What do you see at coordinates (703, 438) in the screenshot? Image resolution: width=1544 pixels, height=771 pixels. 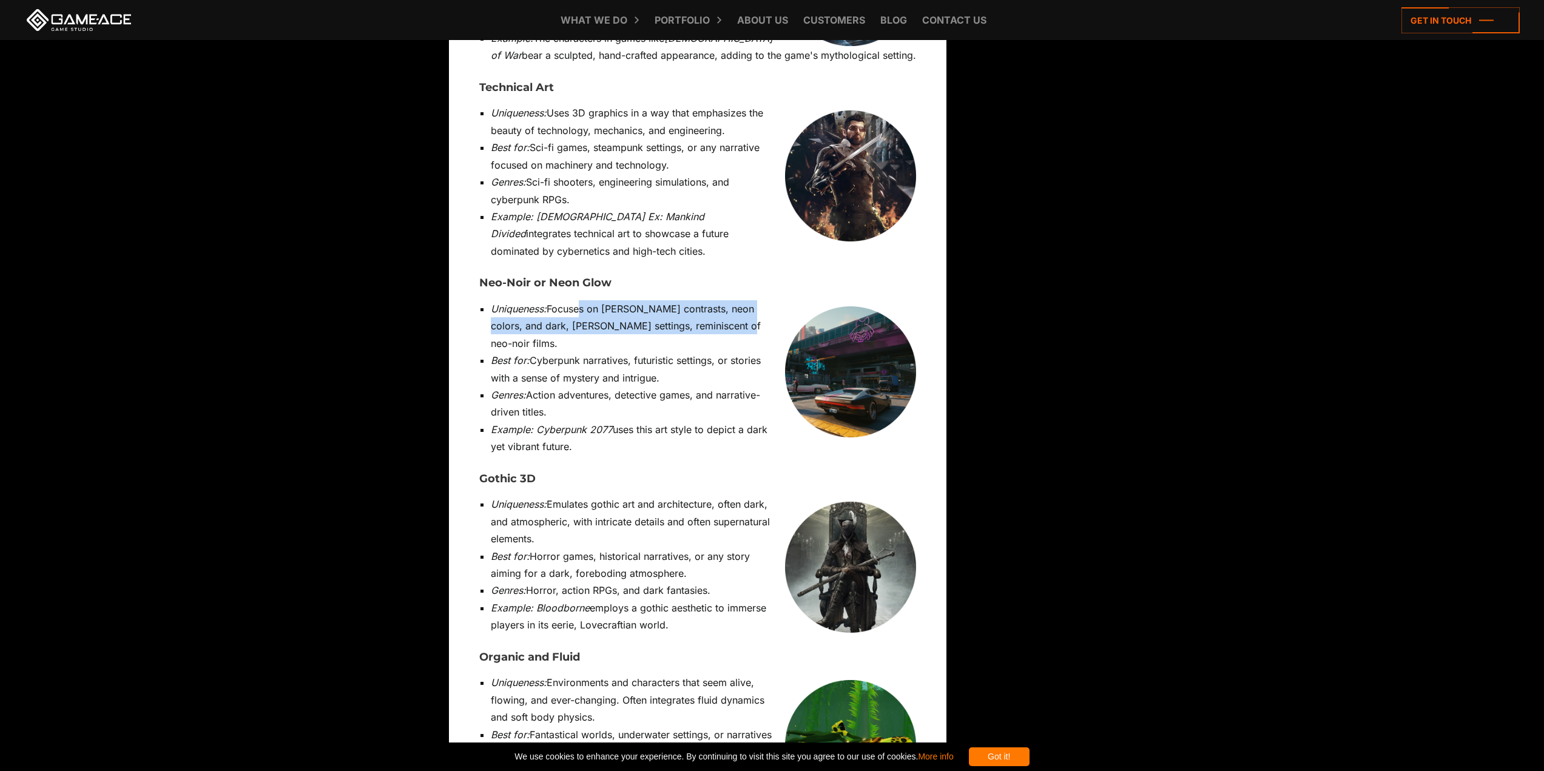 I see `li: uses this art style to depict a dark yet vibrant future.` at bounding box center [703, 438].